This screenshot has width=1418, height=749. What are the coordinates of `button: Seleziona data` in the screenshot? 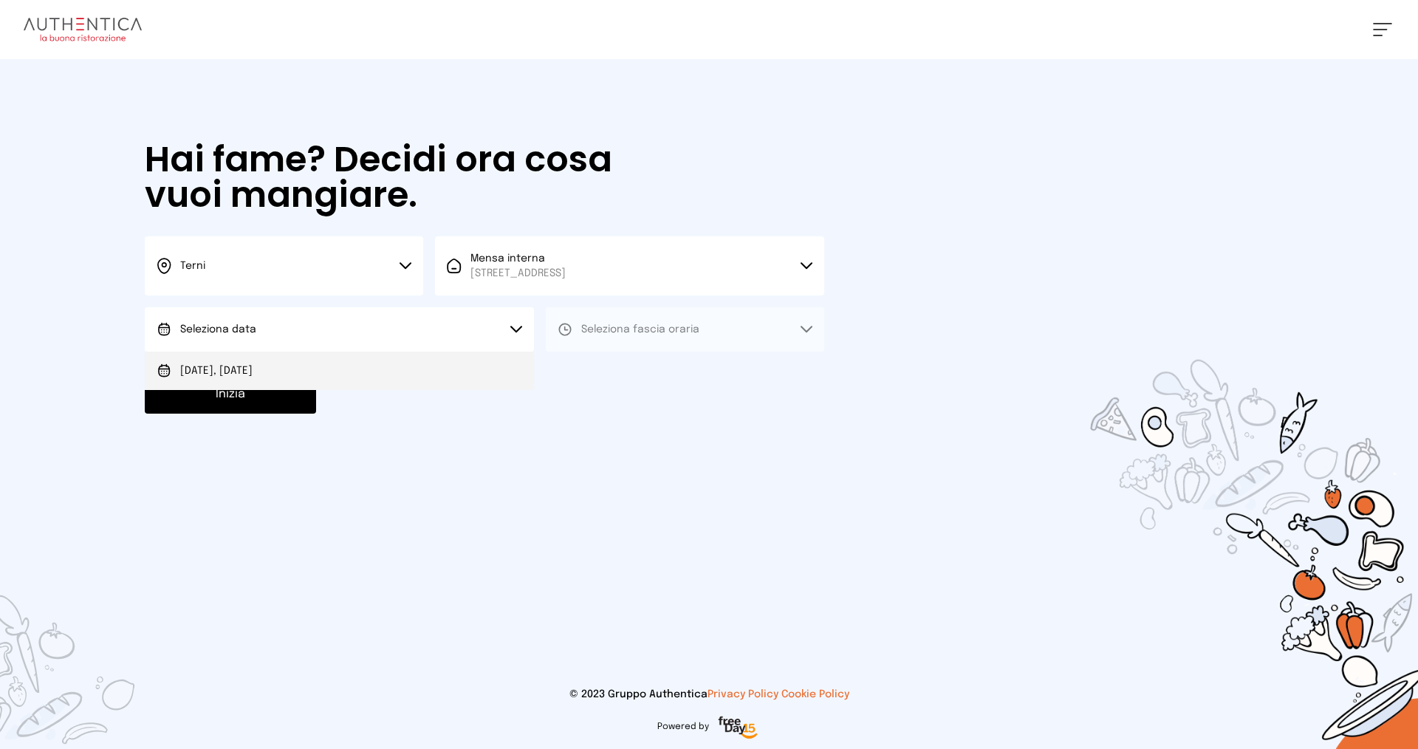 It's located at (339, 329).